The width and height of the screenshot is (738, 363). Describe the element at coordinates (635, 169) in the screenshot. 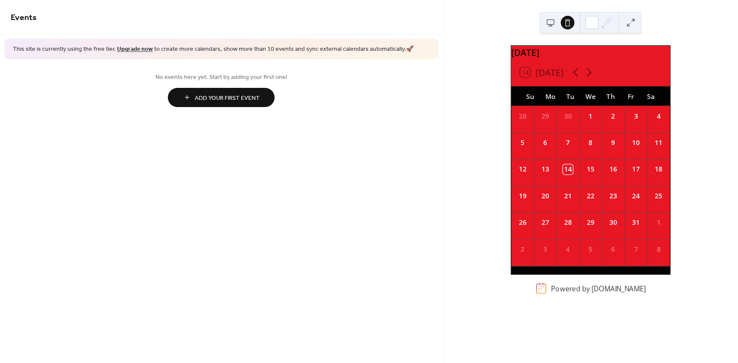

I see `div: 17` at that location.